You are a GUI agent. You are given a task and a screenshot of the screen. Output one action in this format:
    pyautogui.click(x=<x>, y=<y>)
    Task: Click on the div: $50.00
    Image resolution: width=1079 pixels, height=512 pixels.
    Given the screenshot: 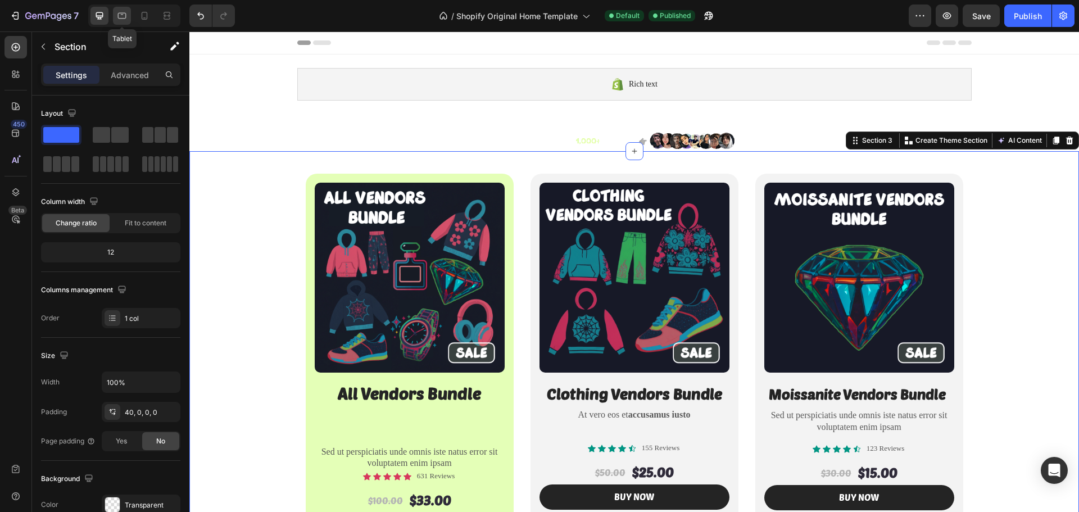 What is the action you would take?
    pyautogui.click(x=421, y=441)
    